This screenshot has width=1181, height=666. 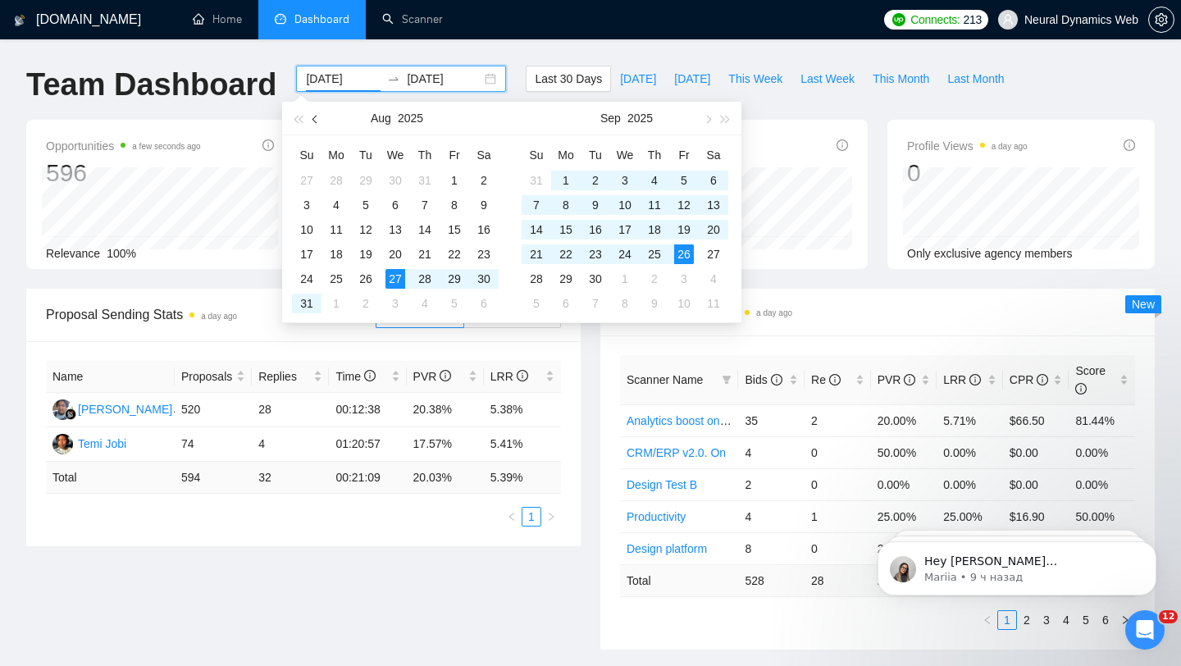 I want to click on span: Dashboard, so click(x=321, y=19).